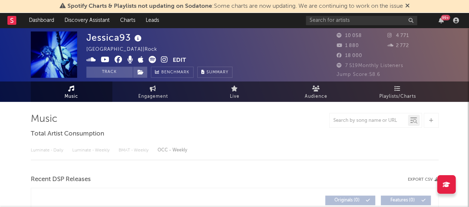 The image size is (469, 207). I want to click on span: Live, so click(235, 97).